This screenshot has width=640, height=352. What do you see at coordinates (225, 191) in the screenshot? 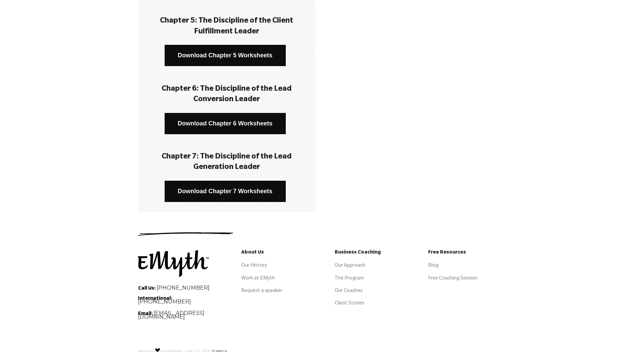
I see `a: Download Chapter 7 Worksheets` at bounding box center [225, 191].